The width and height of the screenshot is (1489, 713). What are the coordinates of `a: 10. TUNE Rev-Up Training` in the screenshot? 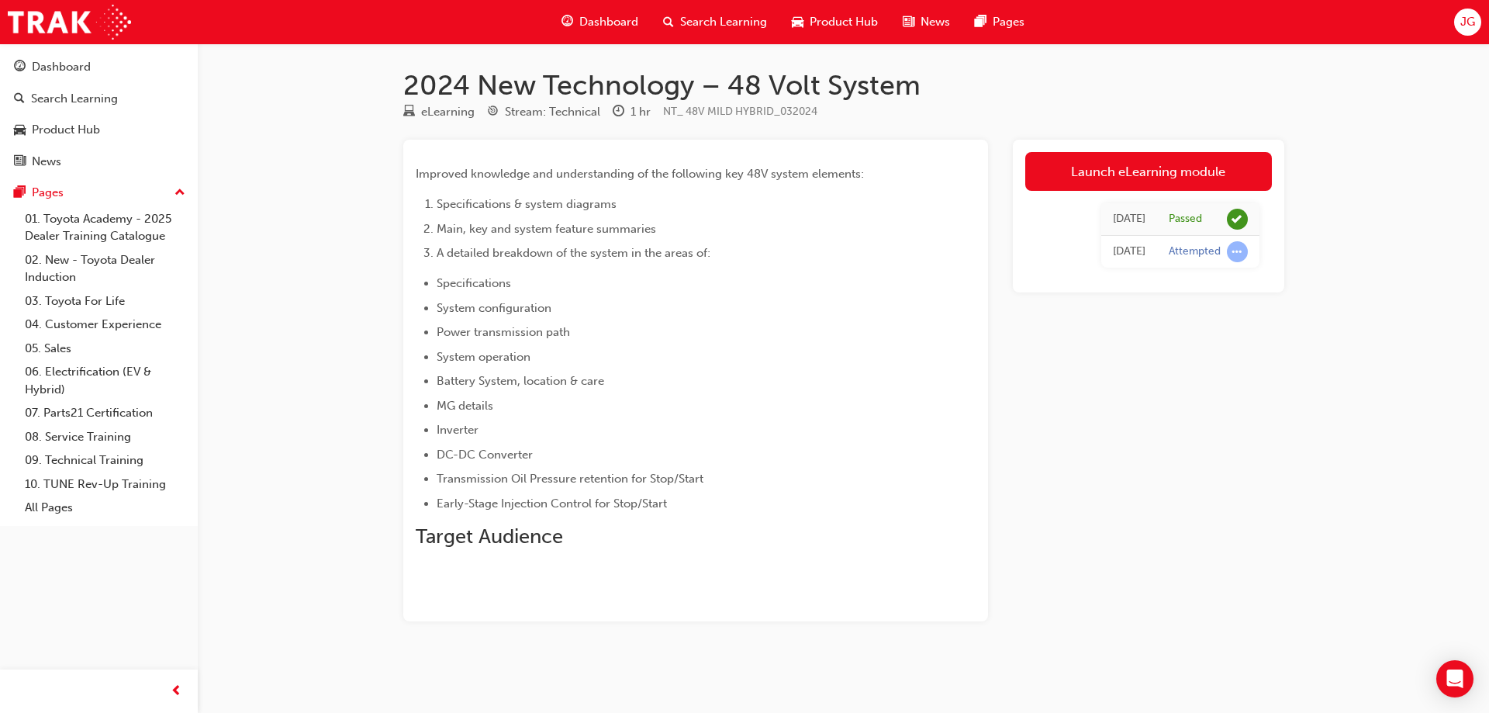 It's located at (105, 484).